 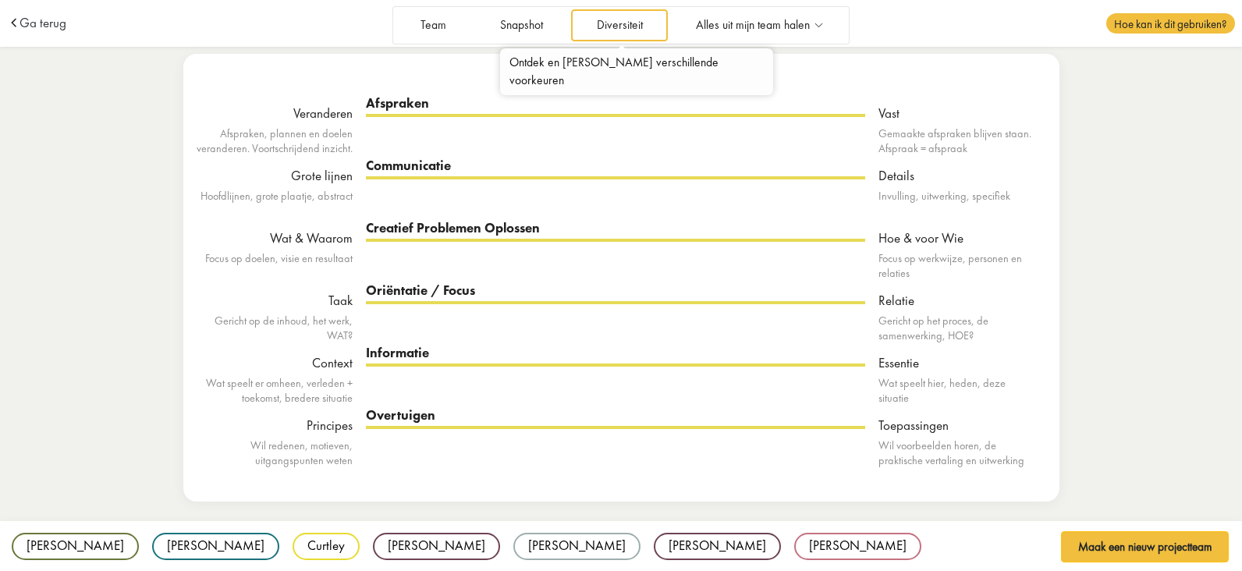 I want to click on a: Alles uit mijn team halen, so click(x=759, y=25).